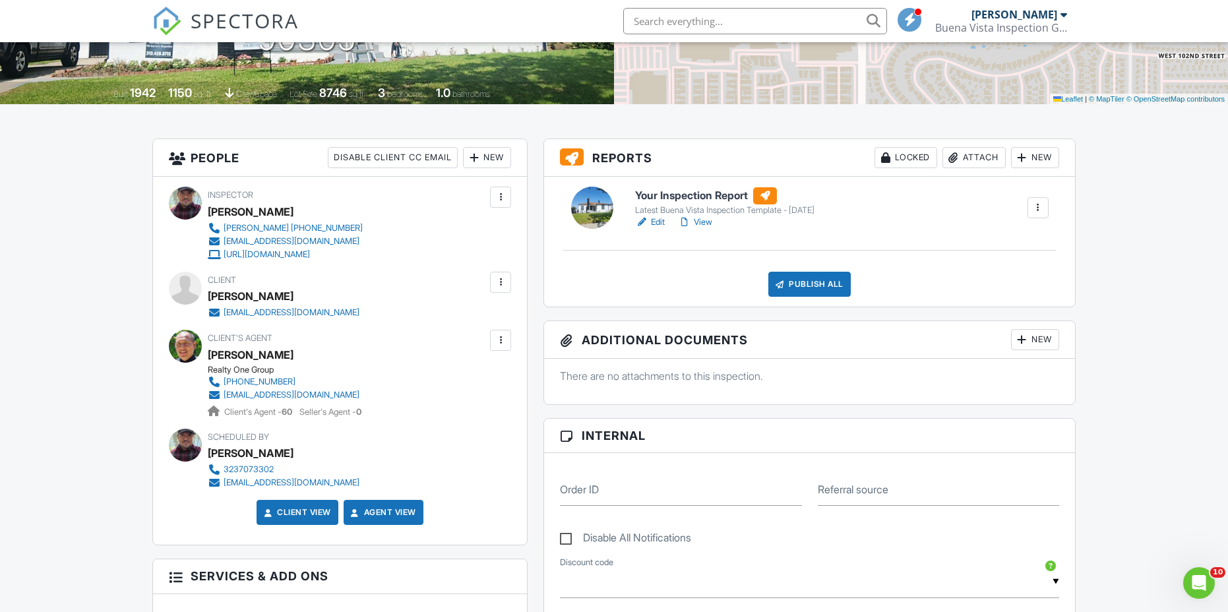 This screenshot has width=1228, height=612. Describe the element at coordinates (226, 32) in the screenshot. I see `a: SPECTORA` at that location.